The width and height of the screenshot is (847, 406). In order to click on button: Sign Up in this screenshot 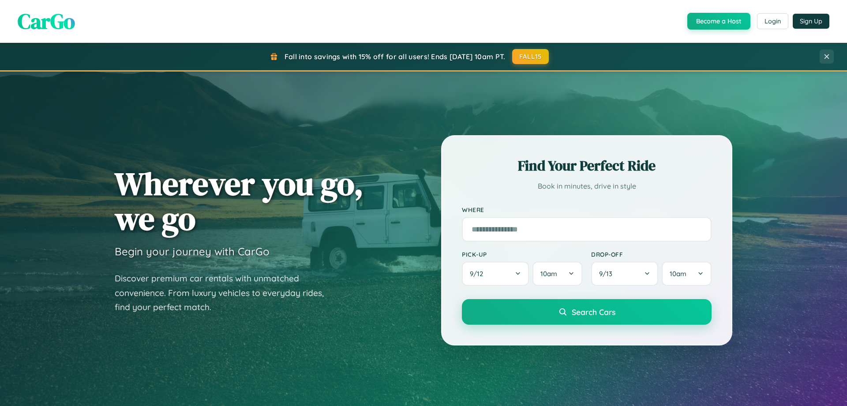, I will do `click(811, 21)`.